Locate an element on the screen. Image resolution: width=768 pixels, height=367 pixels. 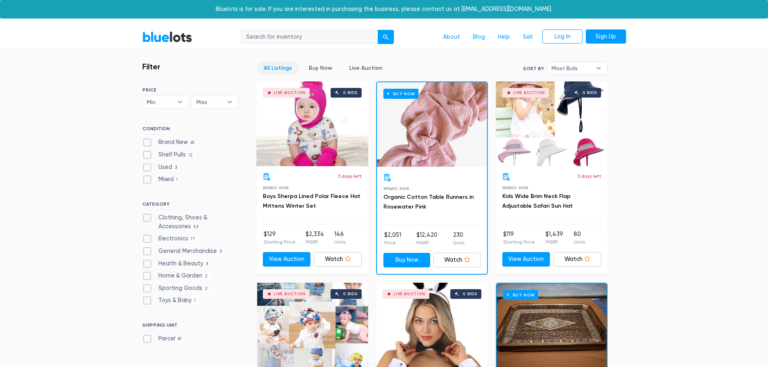
a: About is located at coordinates (452, 37).